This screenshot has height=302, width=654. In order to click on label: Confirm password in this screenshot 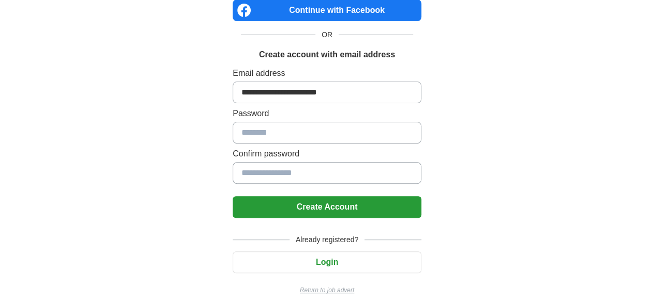, I will do `click(327, 154)`.